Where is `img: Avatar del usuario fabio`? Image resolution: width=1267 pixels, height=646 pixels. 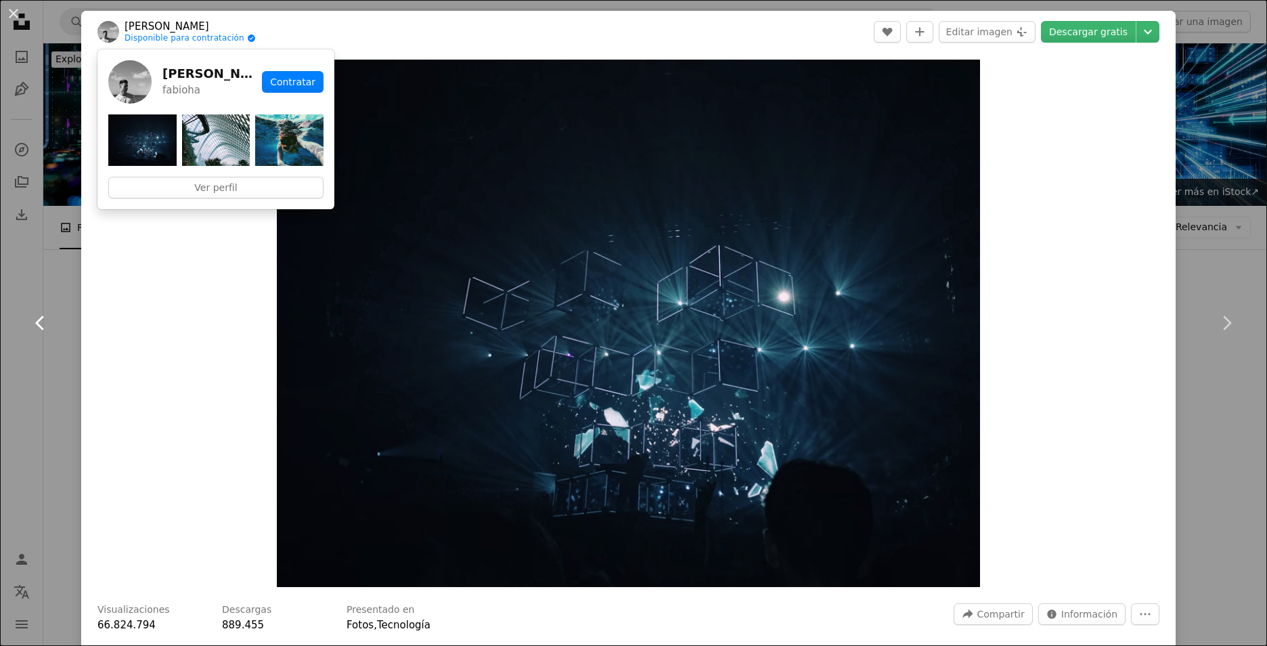
img: Avatar del usuario fabio is located at coordinates (130, 82).